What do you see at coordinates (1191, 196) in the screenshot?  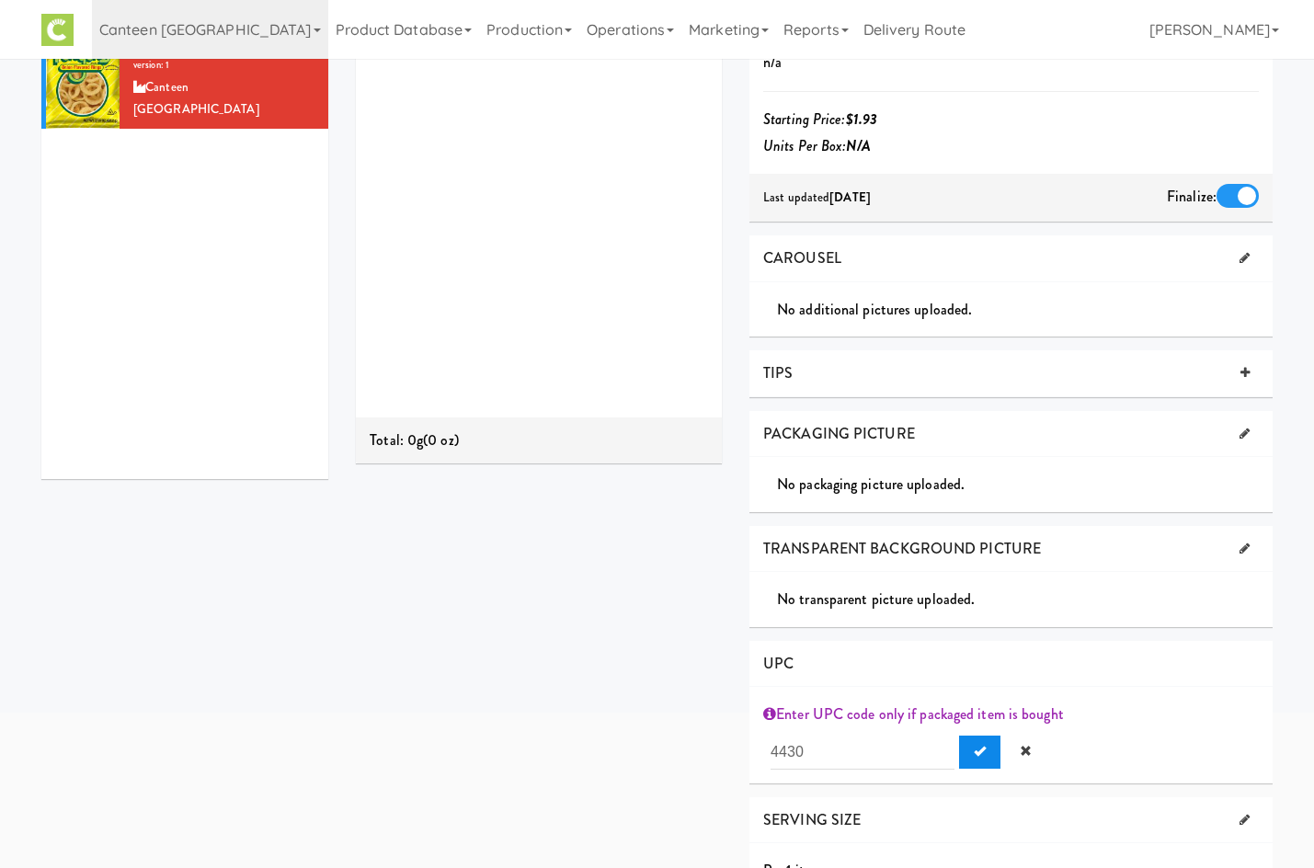 I see `span: Finalize:` at bounding box center [1191, 196].